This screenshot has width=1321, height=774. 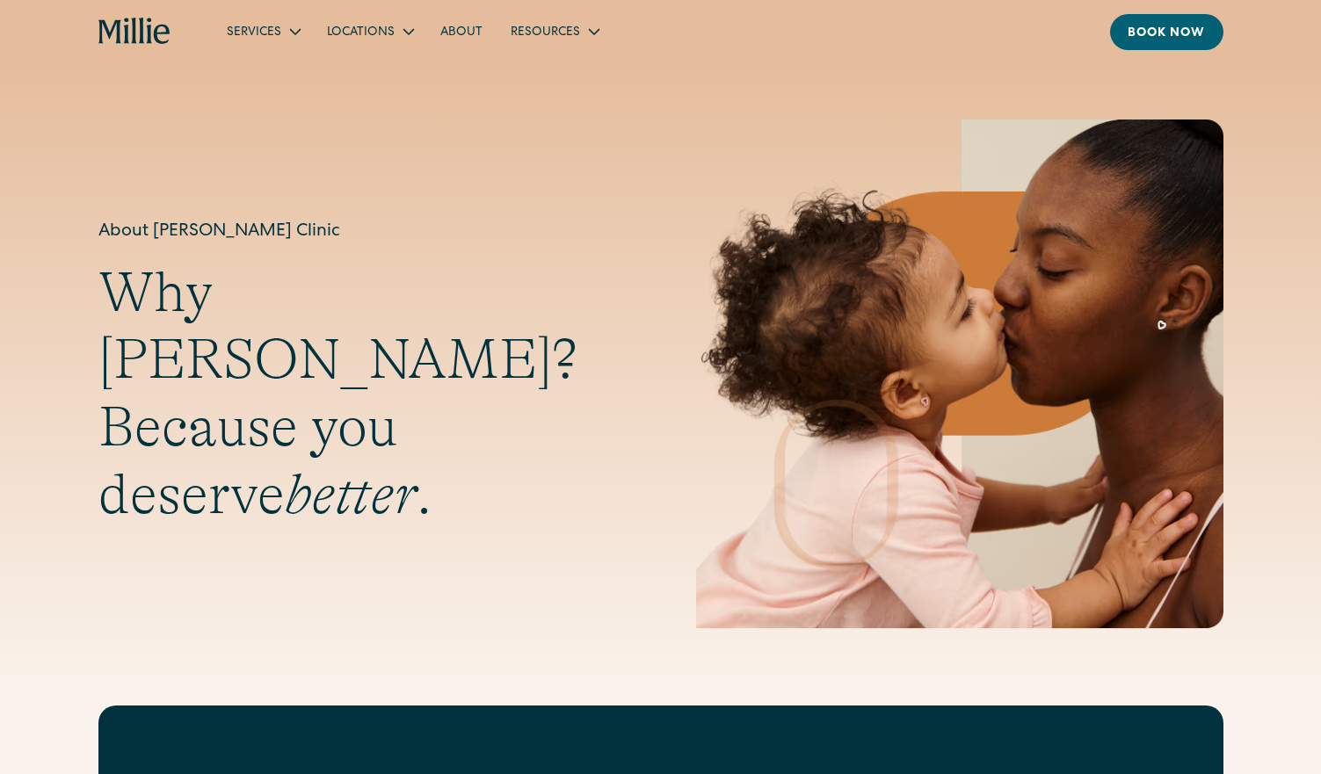 What do you see at coordinates (351, 495) in the screenshot?
I see `em: better` at bounding box center [351, 495].